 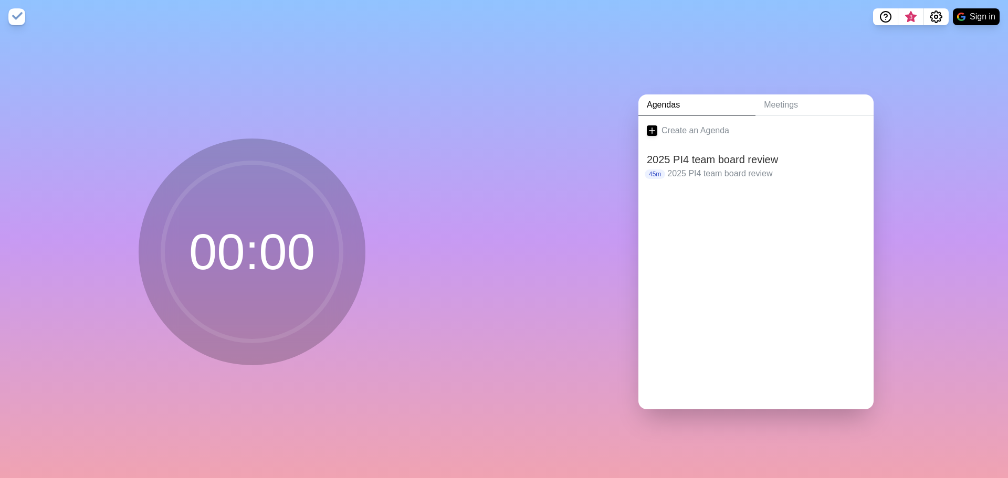 What do you see at coordinates (961, 17) in the screenshot?
I see `img: google logo` at bounding box center [961, 17].